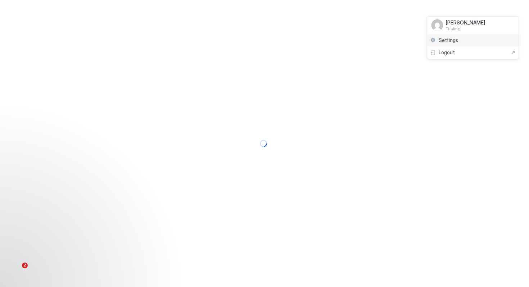 The height and width of the screenshot is (287, 529). Describe the element at coordinates (447, 53) in the screenshot. I see `span: Logout` at that location.